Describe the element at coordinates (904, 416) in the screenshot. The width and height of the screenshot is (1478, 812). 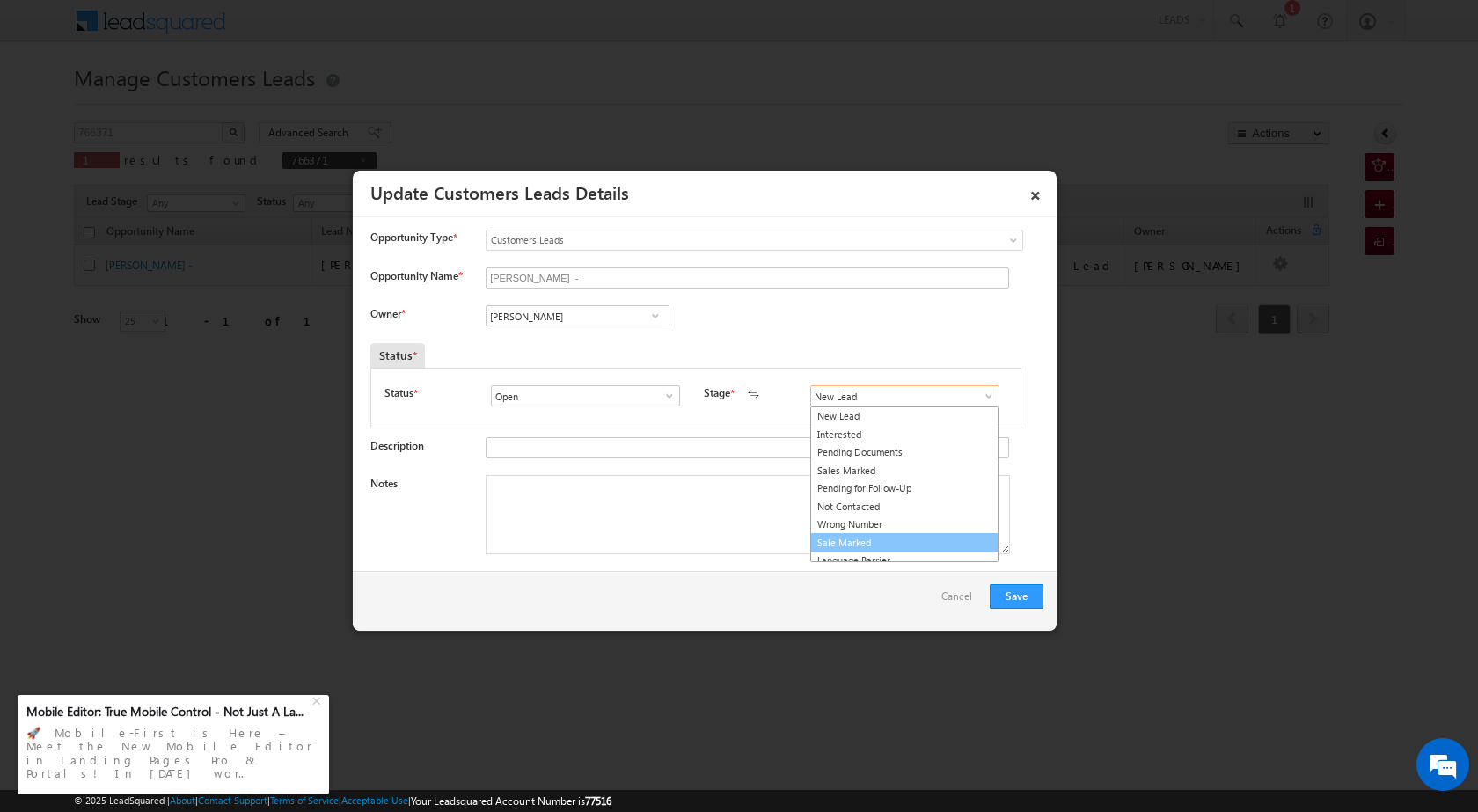
I see `a: New Lead` at that location.